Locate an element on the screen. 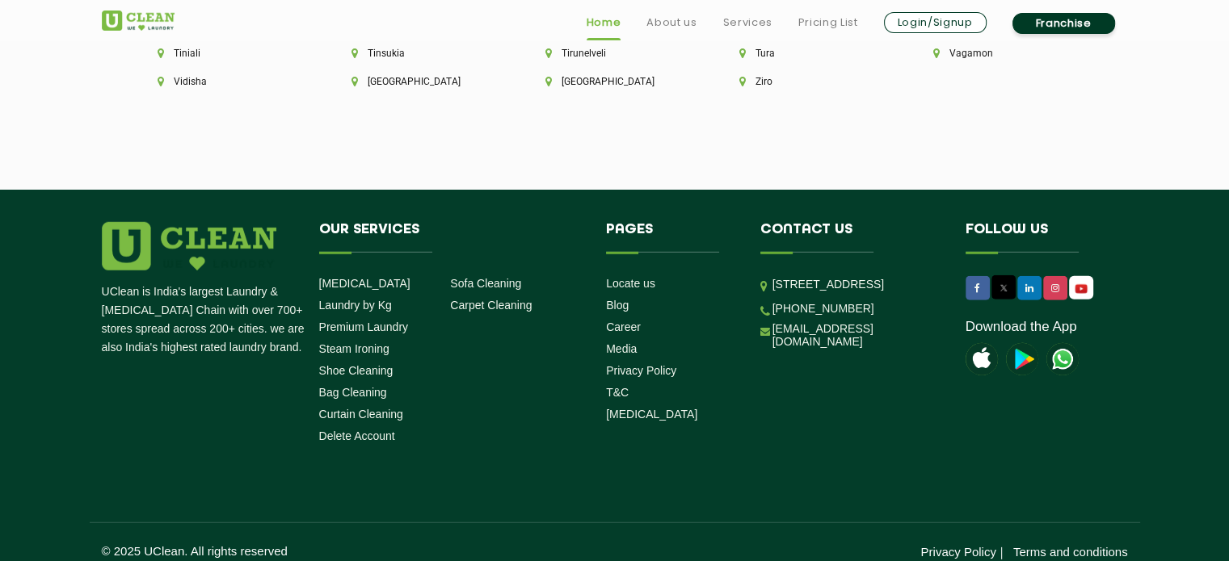 The height and width of the screenshot is (561, 1229). li: Tinsukia is located at coordinates (421, 53).